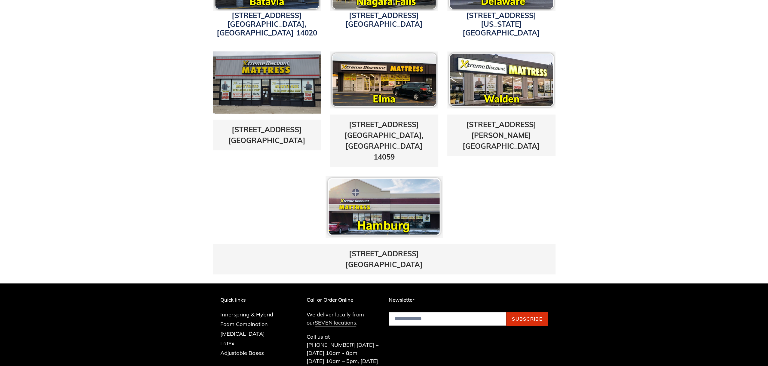  I want to click on span: Subscribe, so click(527, 319).